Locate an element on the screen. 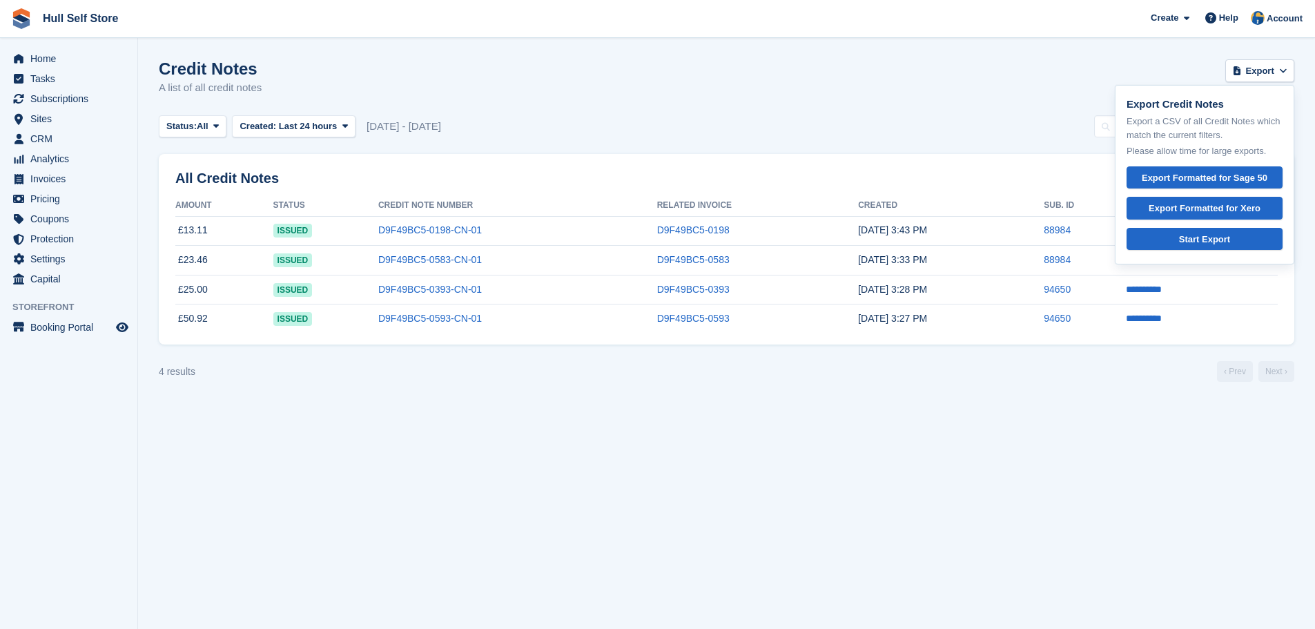 This screenshot has height=629, width=1315. p: Please allow time for large exports. is located at coordinates (1205, 151).